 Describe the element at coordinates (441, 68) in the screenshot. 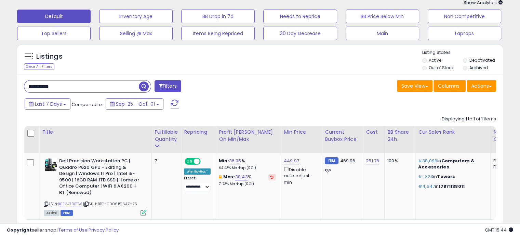

I see `label: Out of Stock` at that location.